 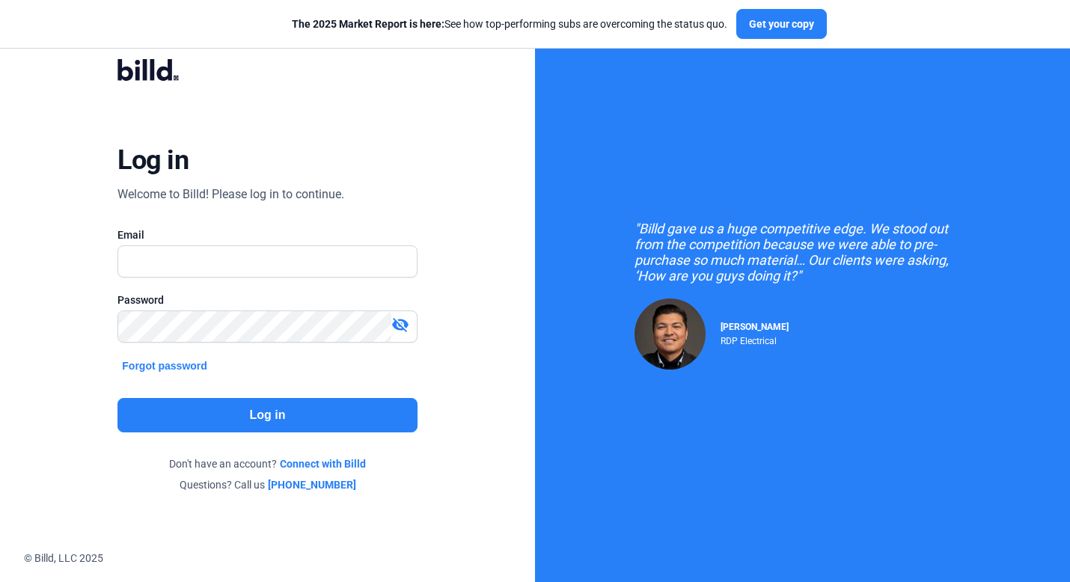 What do you see at coordinates (267, 464) in the screenshot?
I see `div: Don't have an account?` at bounding box center [267, 464].